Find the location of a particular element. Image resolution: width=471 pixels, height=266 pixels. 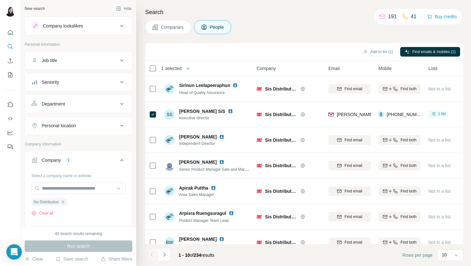

span: 234 is located at coordinates (197, 255).